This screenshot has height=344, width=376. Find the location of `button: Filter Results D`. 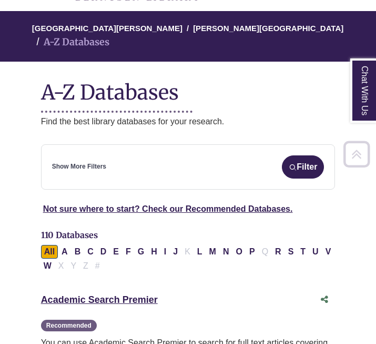

button: Filter Results D is located at coordinates (104, 252).